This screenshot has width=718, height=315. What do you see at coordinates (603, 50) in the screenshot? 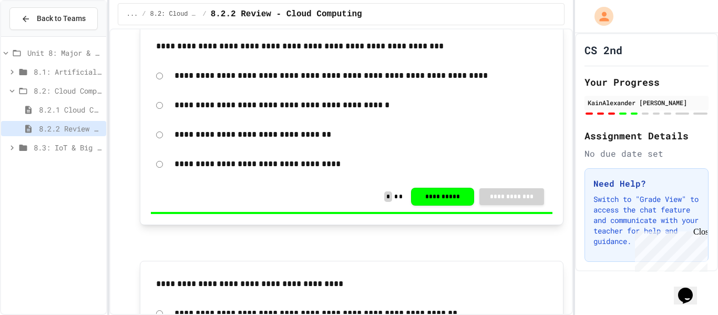
I see `h1: CS 2nd` at bounding box center [603, 50].